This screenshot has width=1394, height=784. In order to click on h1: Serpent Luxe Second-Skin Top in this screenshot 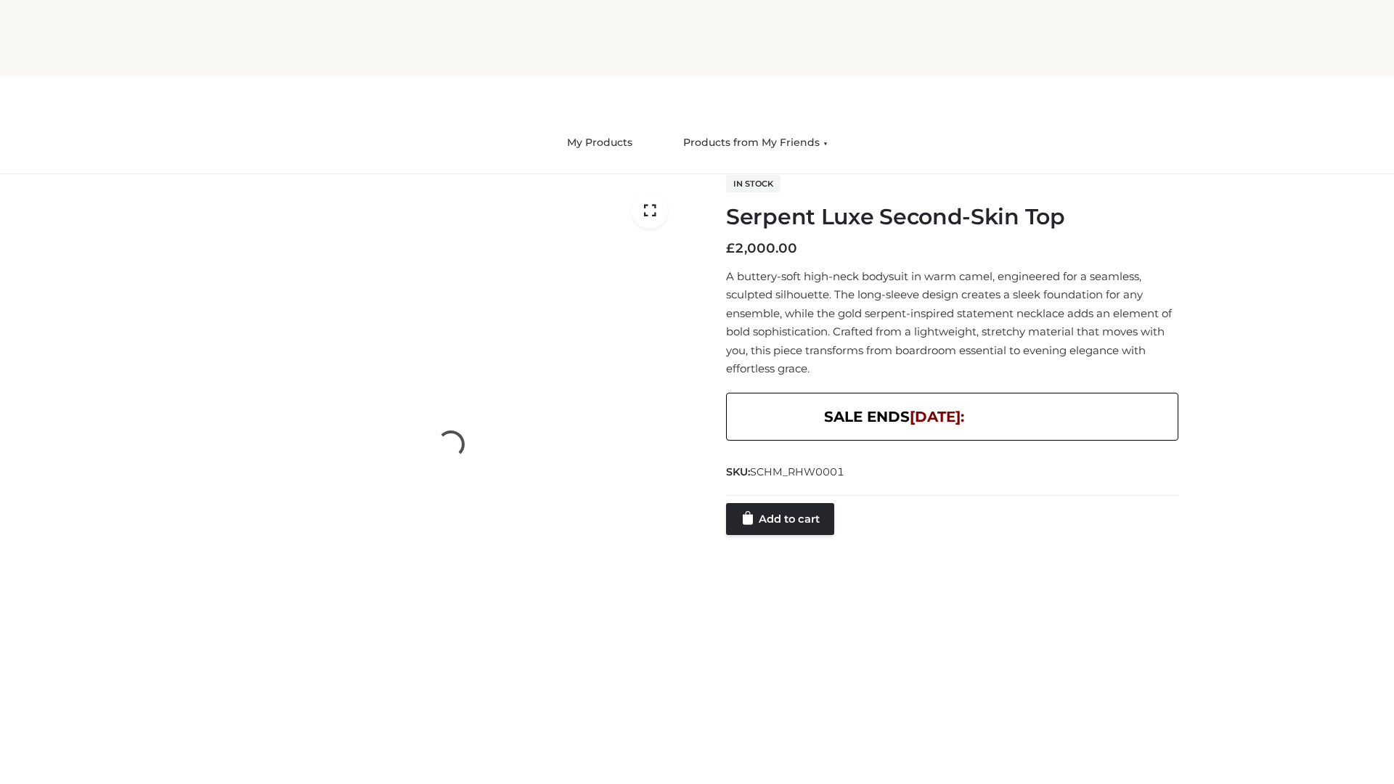, I will do `click(952, 217)`.